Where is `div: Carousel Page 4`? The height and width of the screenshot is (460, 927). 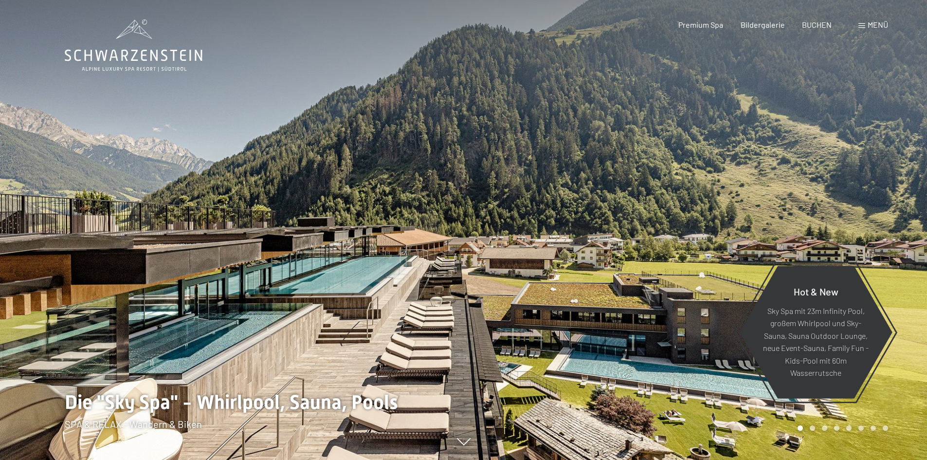
div: Carousel Page 4 is located at coordinates (837, 428).